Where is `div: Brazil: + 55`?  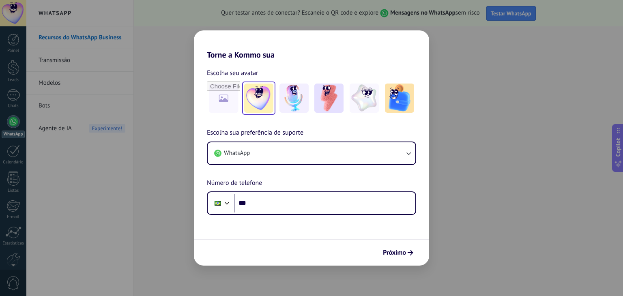 div: Brazil: + 55 is located at coordinates (218, 203).